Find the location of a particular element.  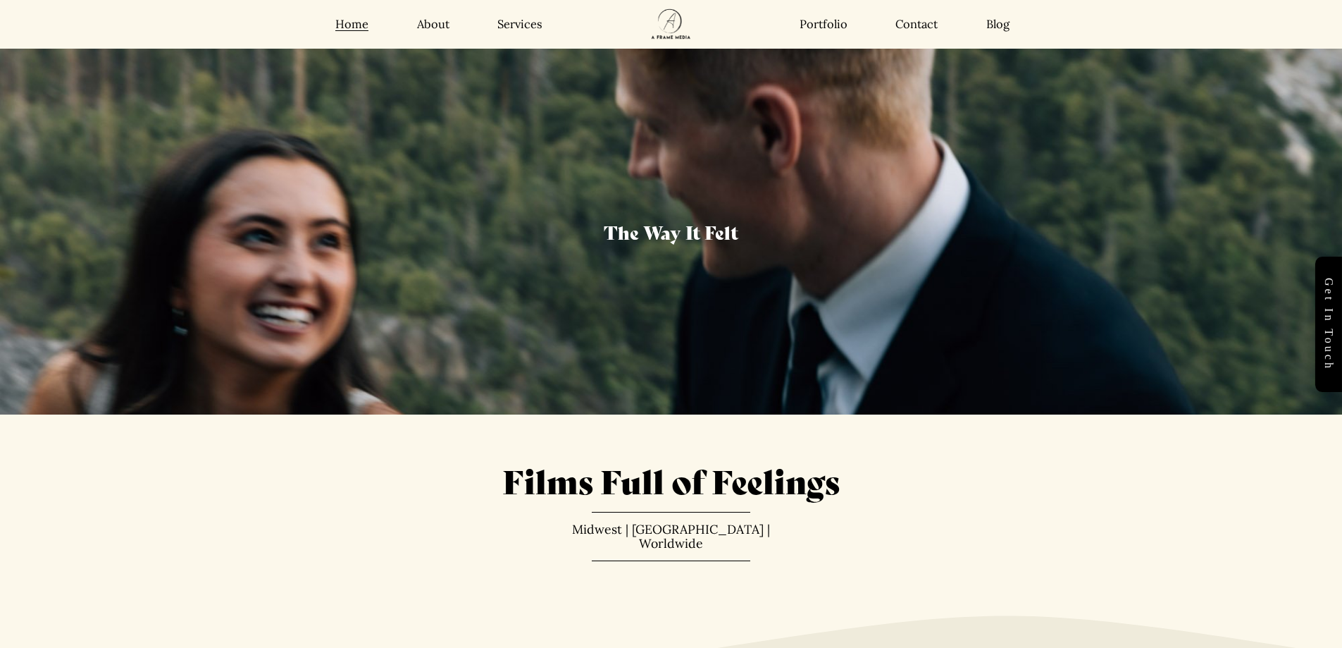

h1: Films Full of Feelings is located at coordinates (671, 480).